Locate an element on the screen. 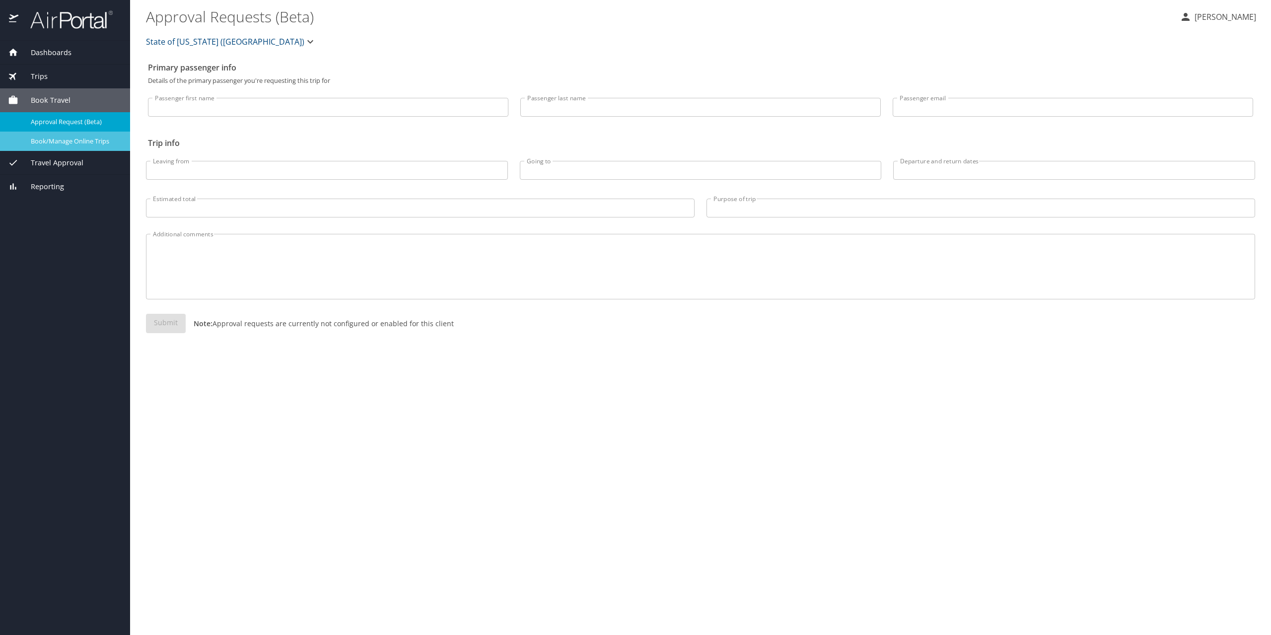  p: Details of the primary passenger you're requesting this trip for is located at coordinates (701, 80).